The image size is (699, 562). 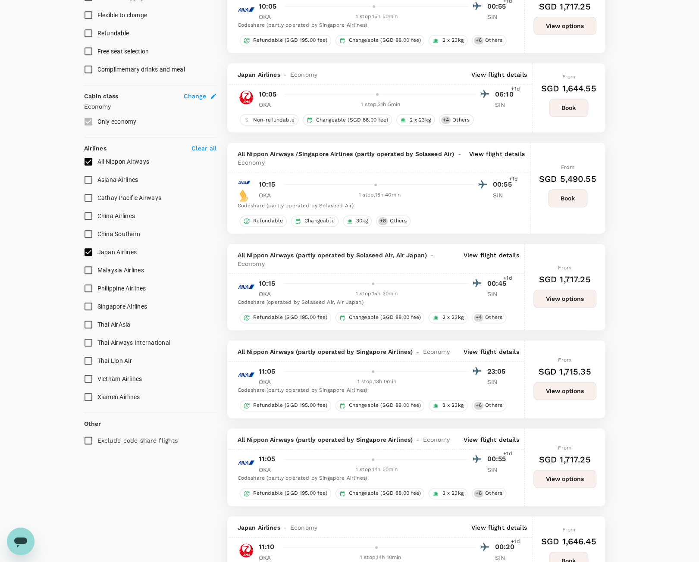 What do you see at coordinates (117, 122) in the screenshot?
I see `span: Only economy` at bounding box center [117, 122].